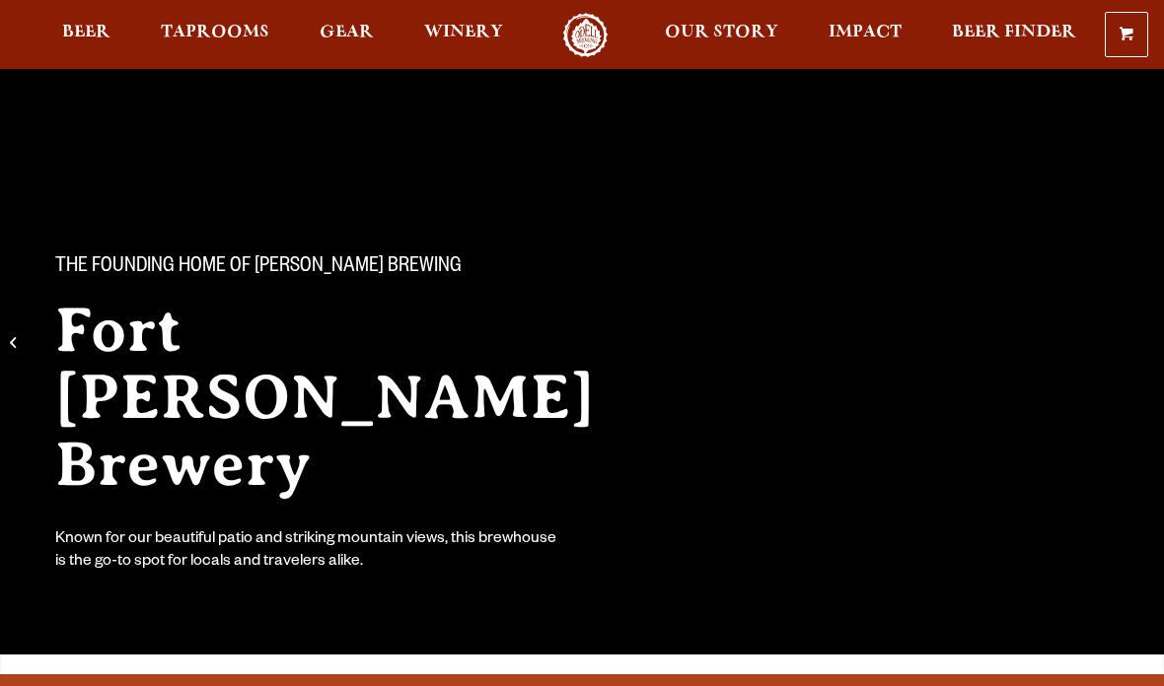 The height and width of the screenshot is (686, 1164). I want to click on a: Gear, so click(346, 35).